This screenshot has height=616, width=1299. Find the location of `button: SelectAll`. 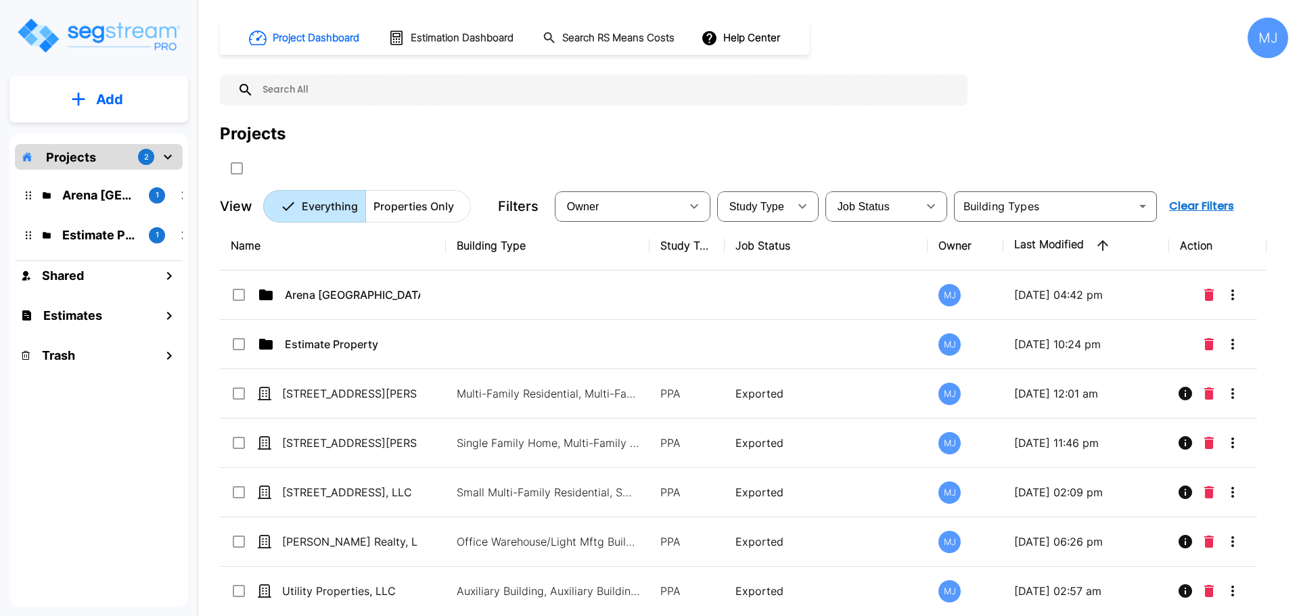

button: SelectAll is located at coordinates (237, 168).